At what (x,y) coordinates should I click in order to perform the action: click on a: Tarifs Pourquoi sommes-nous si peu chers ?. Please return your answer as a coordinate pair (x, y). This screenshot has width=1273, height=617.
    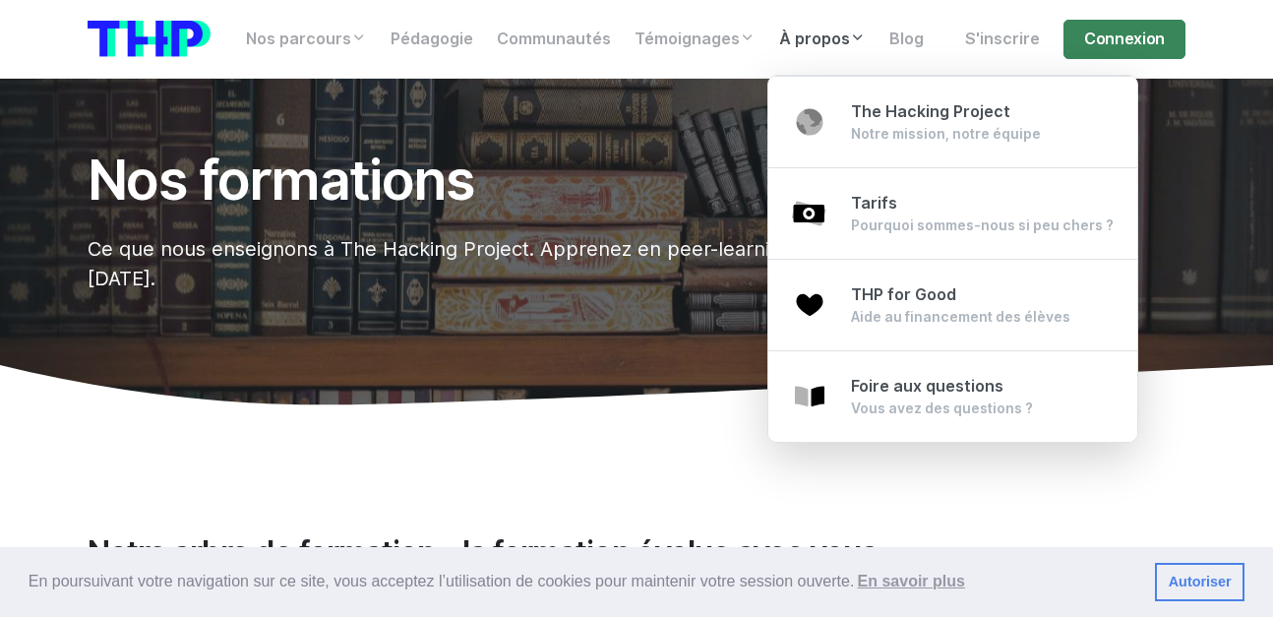
    Looking at the image, I should click on (952, 213).